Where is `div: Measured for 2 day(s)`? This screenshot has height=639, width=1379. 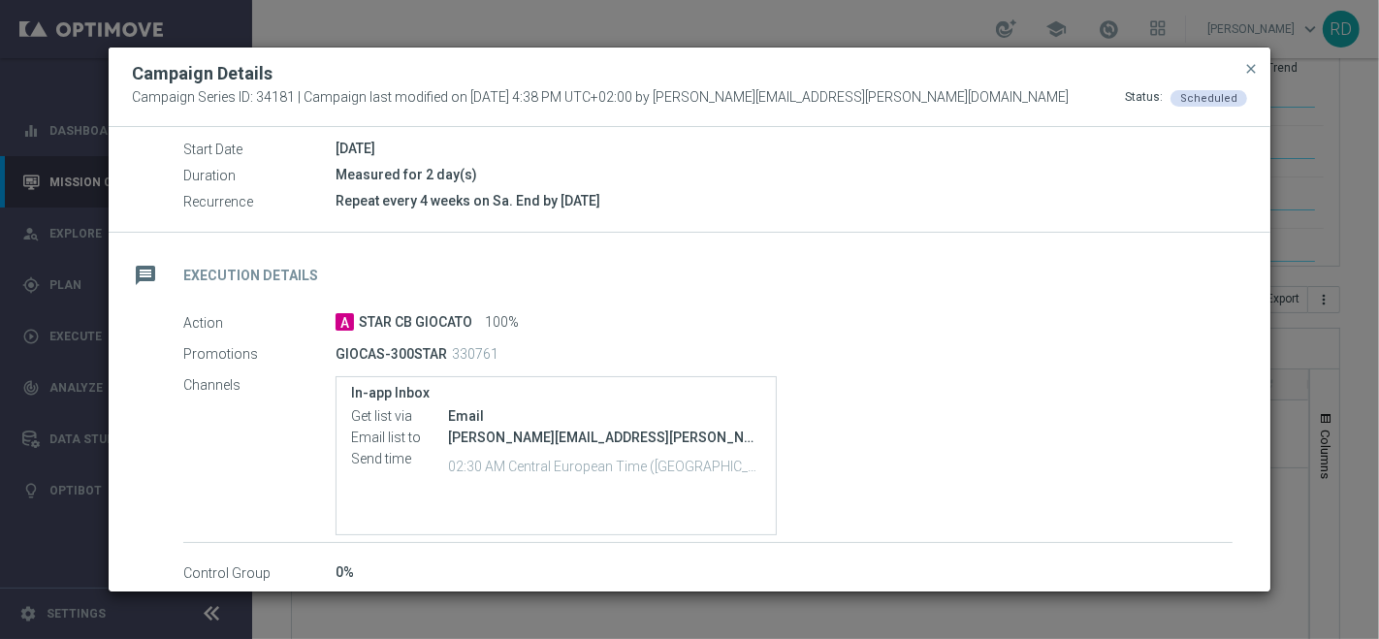
div: Measured for 2 day(s) is located at coordinates (784, 175).